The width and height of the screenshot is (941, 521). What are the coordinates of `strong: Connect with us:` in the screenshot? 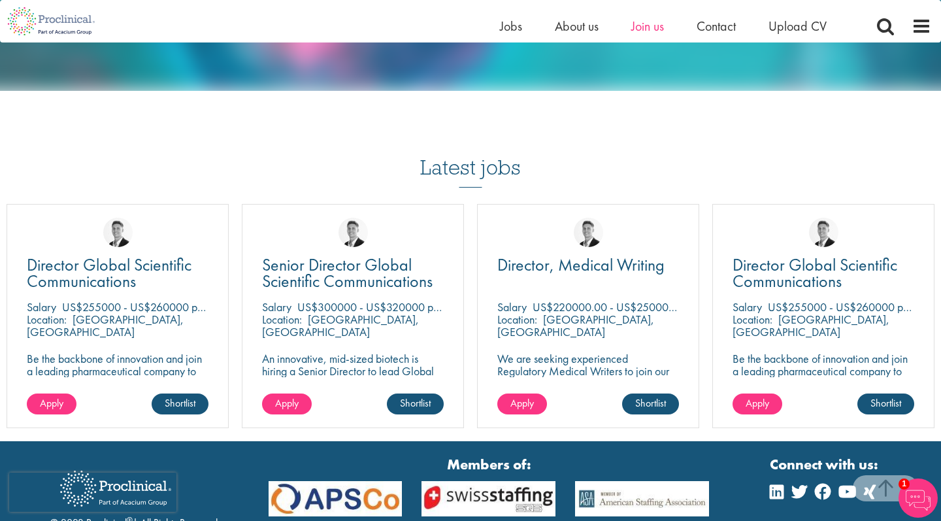 It's located at (826, 464).